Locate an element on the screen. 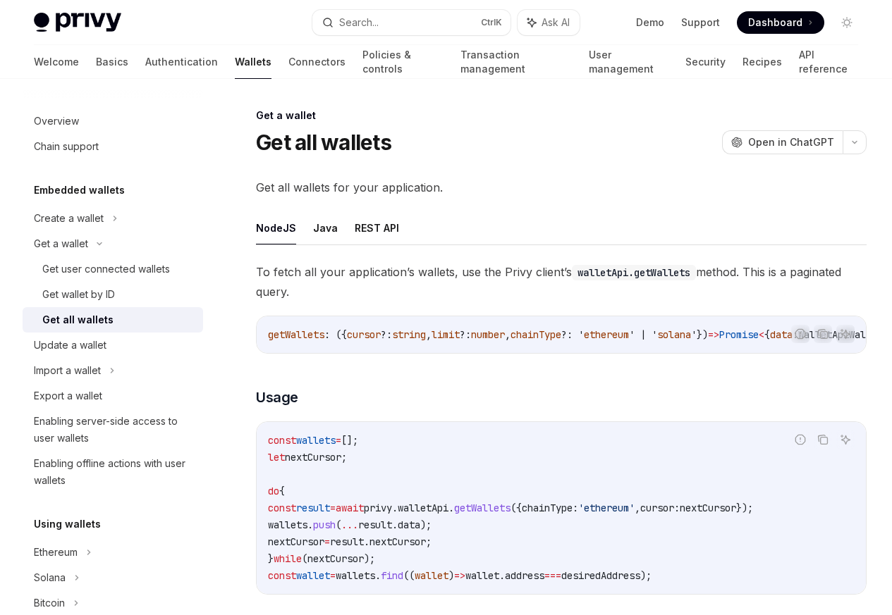 The height and width of the screenshot is (615, 892). a: Welcome is located at coordinates (56, 62).